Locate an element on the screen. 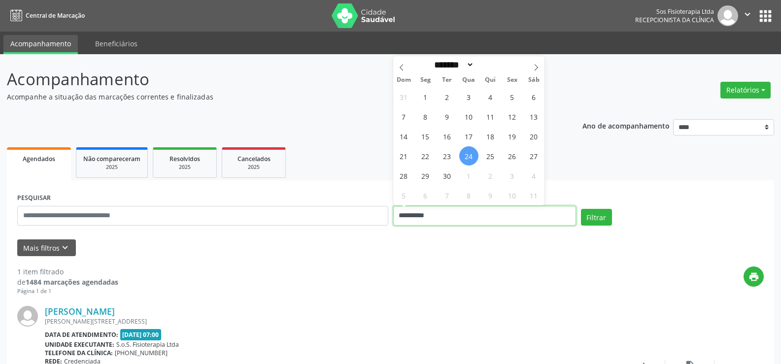  span: Setembro 6, 2025 is located at coordinates (534, 97).